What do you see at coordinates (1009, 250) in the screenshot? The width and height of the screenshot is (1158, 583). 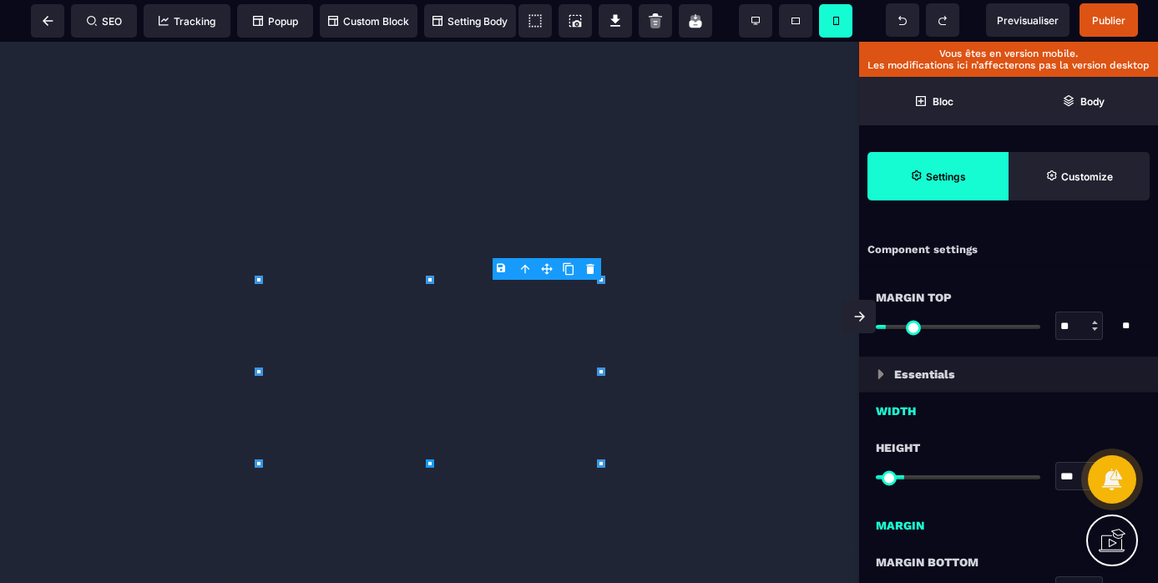 I see `div: Component settings` at bounding box center [1009, 250].